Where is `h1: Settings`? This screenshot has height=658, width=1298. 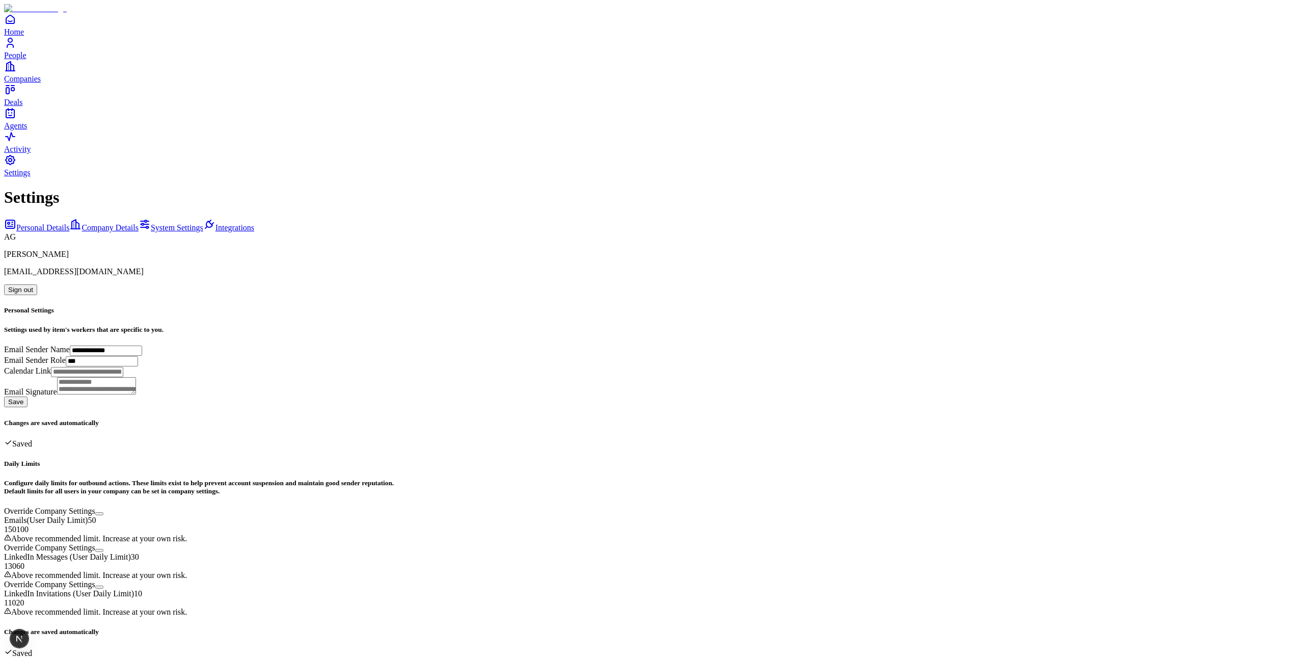
h1: Settings is located at coordinates (649, 197).